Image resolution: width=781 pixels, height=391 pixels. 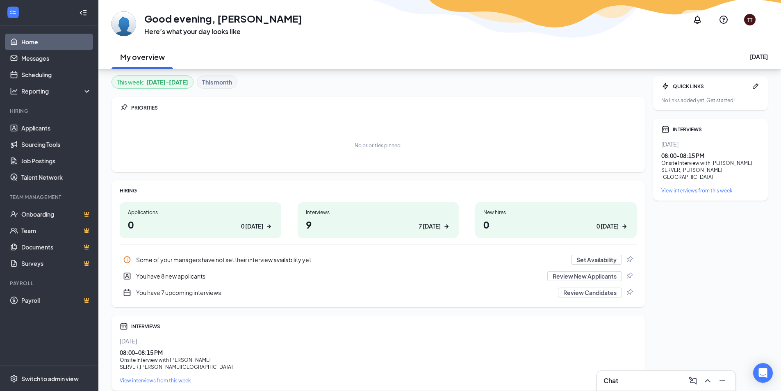 What do you see at coordinates (708, 381) in the screenshot?
I see `button: ChevronUp` at bounding box center [708, 381].